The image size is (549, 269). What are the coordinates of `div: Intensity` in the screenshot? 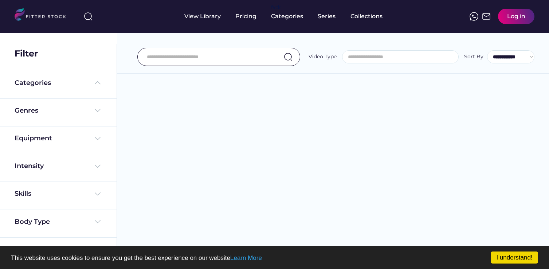 It's located at (29, 166).